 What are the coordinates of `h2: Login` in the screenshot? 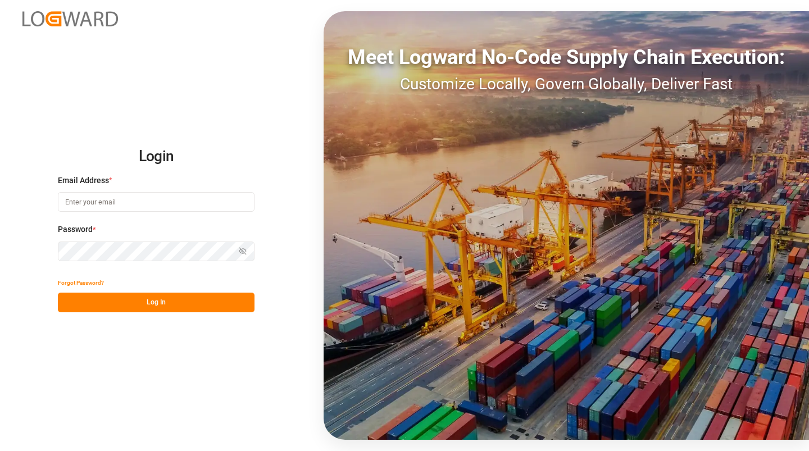 It's located at (156, 157).